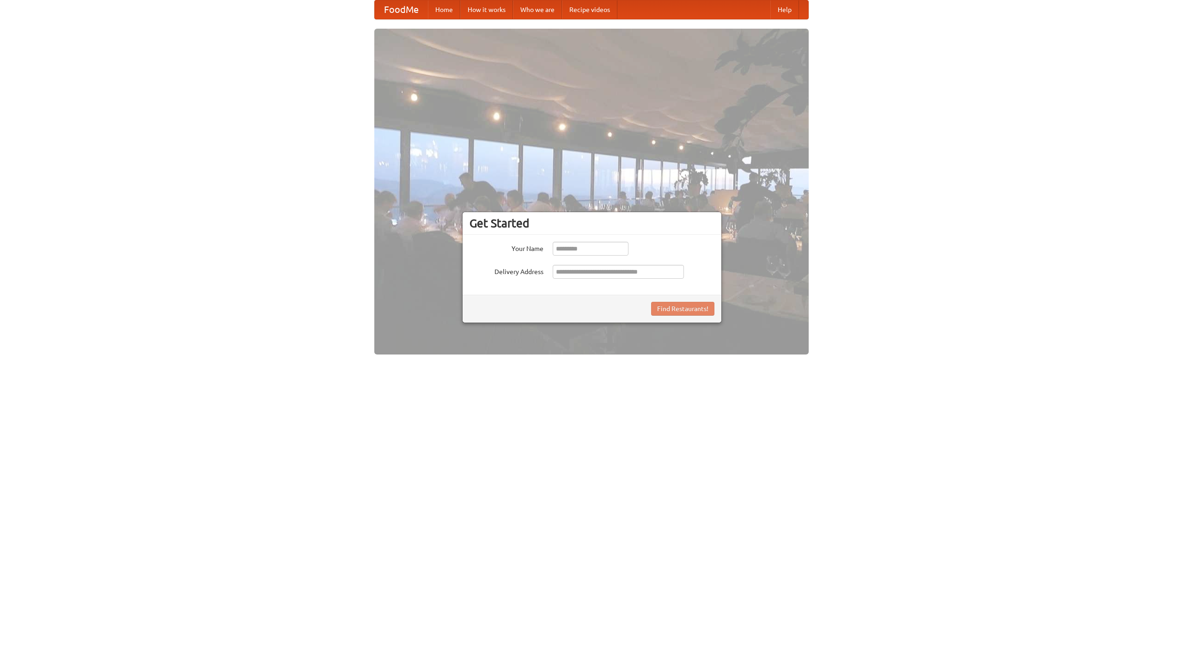  What do you see at coordinates (538, 10) in the screenshot?
I see `a: Who we are` at bounding box center [538, 10].